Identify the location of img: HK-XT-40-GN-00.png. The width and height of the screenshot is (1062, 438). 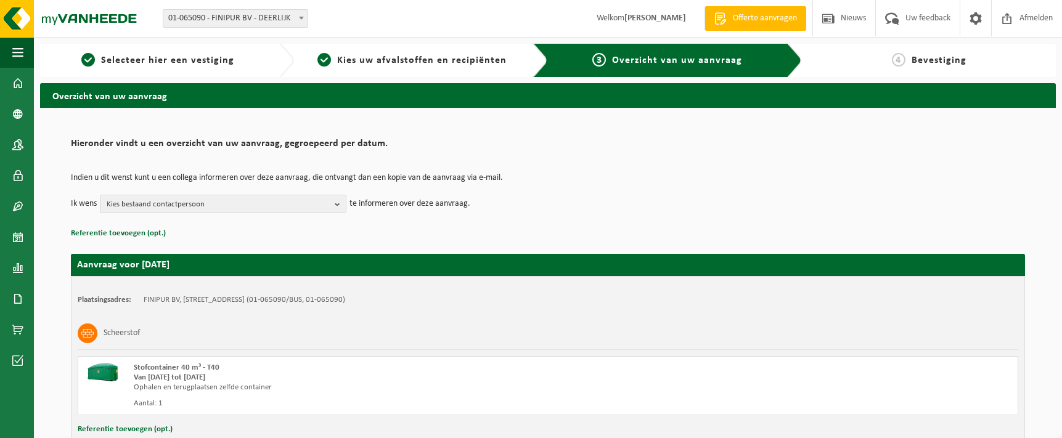
(103, 372).